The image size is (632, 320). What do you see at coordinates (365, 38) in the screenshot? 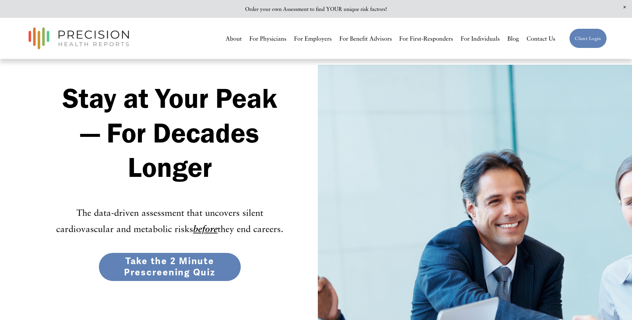
I see `a: For Benefit Advisors` at bounding box center [365, 38].